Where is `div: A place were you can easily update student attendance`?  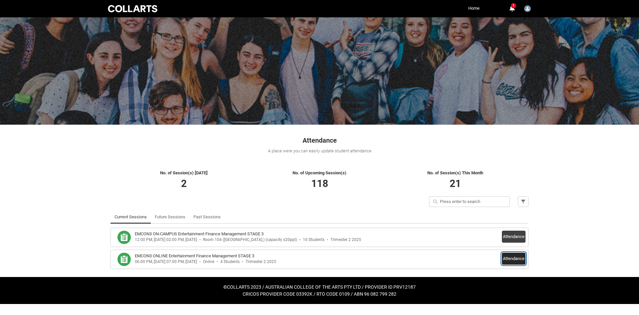 div: A place were you can easily update student attendance is located at coordinates (320, 151).